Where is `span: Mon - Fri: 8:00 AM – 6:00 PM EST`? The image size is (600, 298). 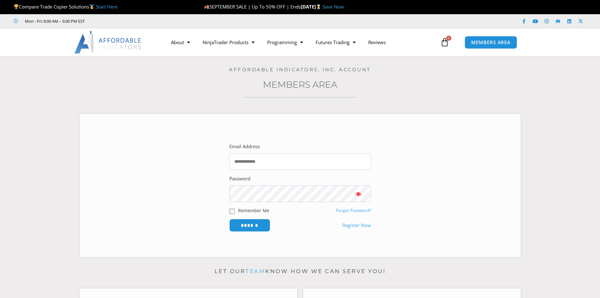
span: Mon - Fri: 8:00 AM – 6:00 PM EST is located at coordinates (54, 21).